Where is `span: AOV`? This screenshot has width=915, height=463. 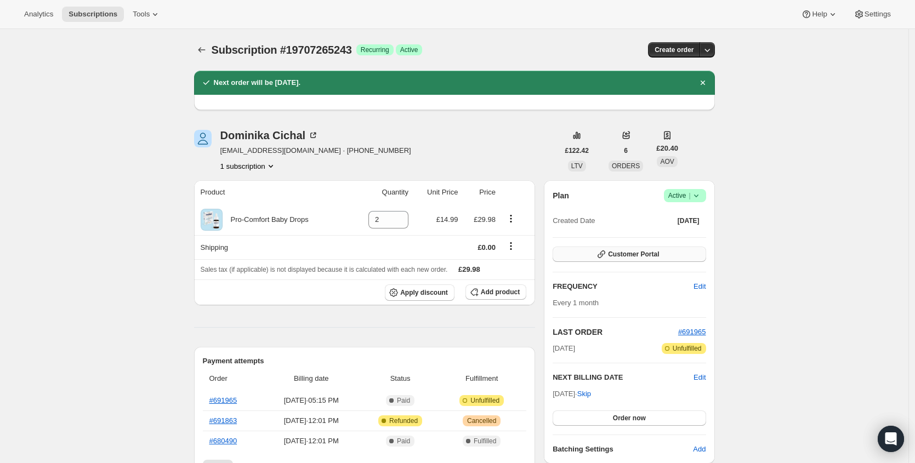 span: AOV is located at coordinates (667, 162).